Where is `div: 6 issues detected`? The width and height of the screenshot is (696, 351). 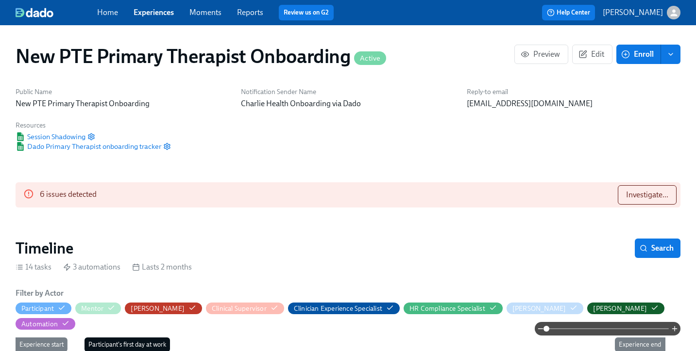 div: 6 issues detected is located at coordinates (68, 195).